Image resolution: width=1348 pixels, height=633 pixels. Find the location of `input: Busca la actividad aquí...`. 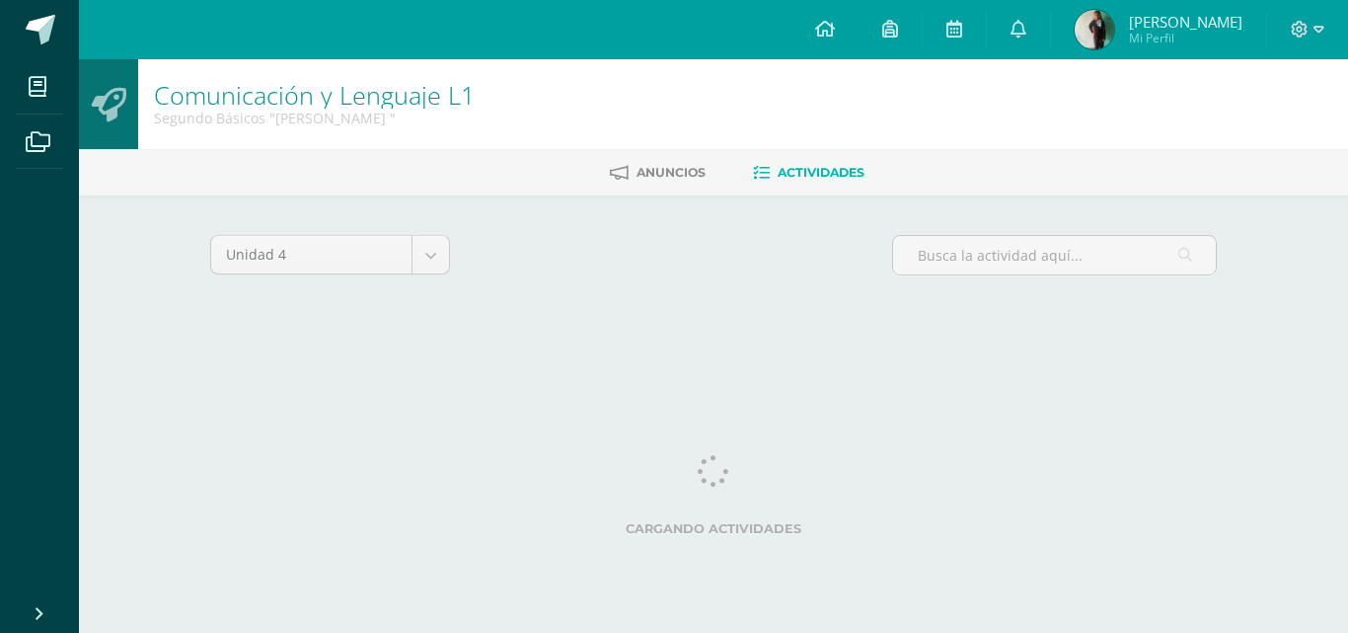

input: Busca la actividad aquí... is located at coordinates (1054, 255).